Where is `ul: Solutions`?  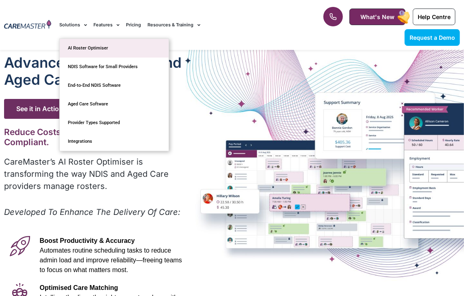 ul: Solutions is located at coordinates (114, 95).